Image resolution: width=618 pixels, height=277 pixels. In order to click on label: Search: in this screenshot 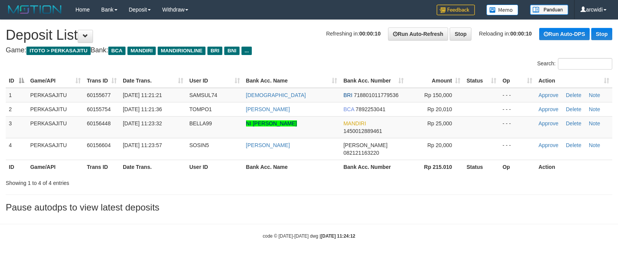, I will do `click(575, 64)`.